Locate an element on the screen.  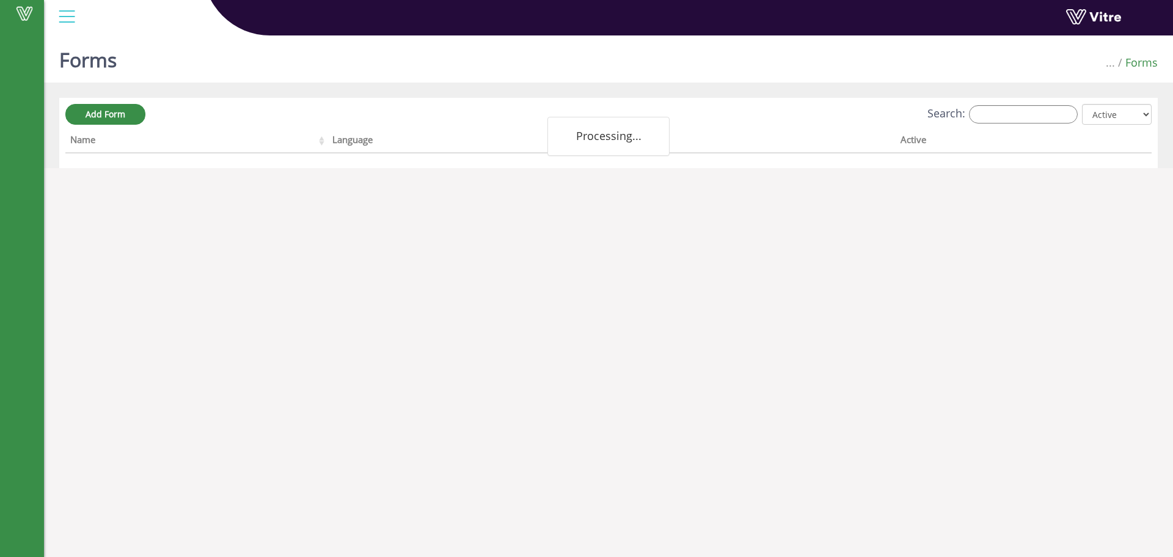
a: Add Form is located at coordinates (105, 114).